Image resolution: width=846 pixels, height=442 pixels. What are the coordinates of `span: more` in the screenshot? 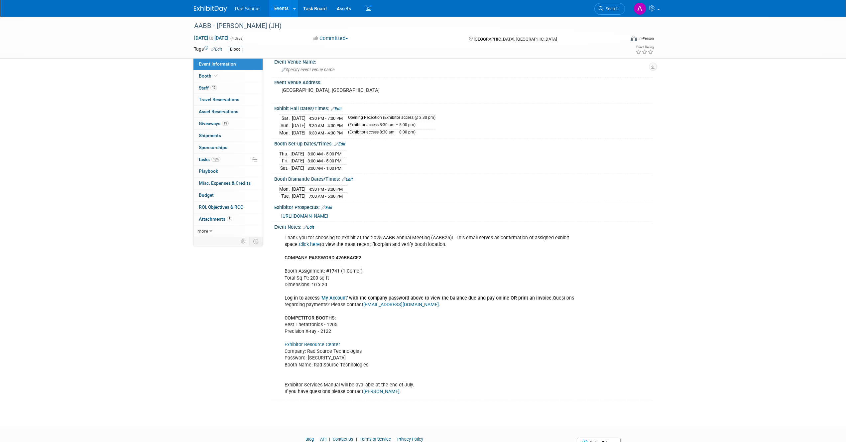 It's located at (203, 231).